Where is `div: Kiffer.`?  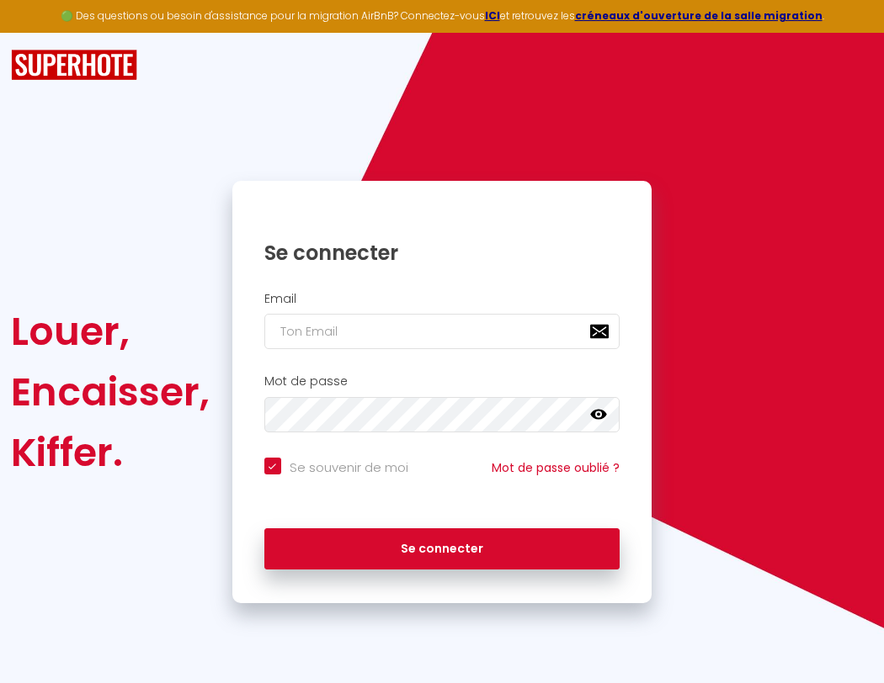
div: Kiffer. is located at coordinates (110, 453).